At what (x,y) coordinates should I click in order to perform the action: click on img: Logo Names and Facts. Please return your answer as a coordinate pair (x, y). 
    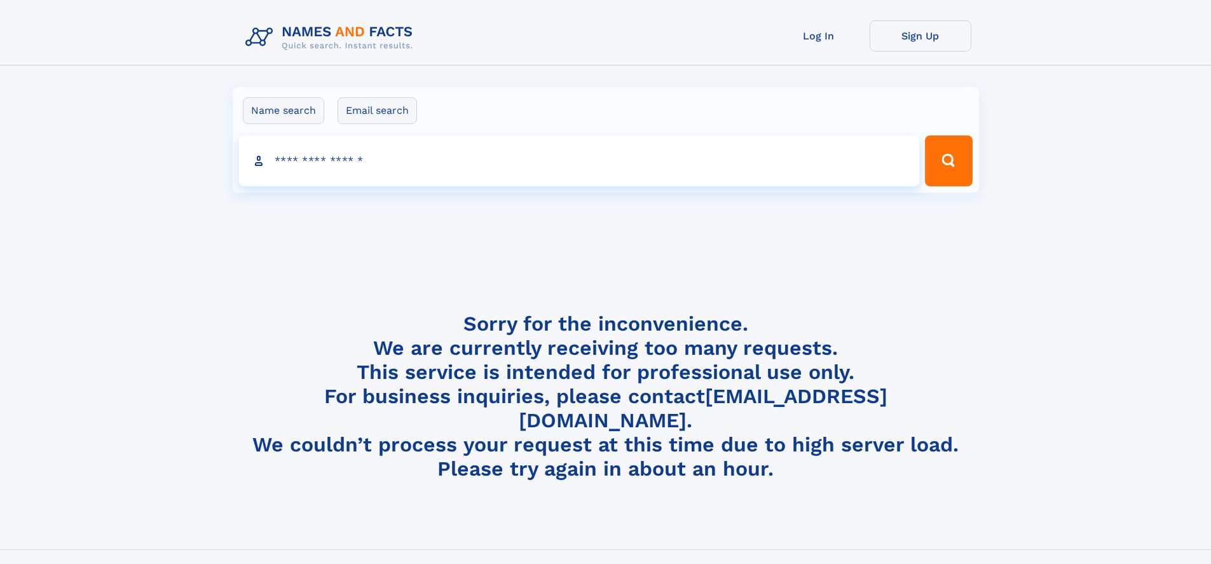
    Looking at the image, I should click on (332, 37).